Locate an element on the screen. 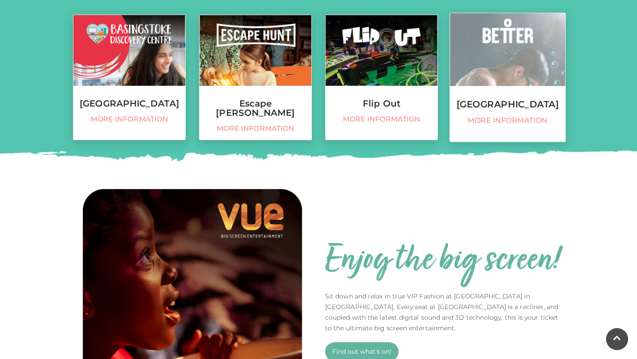 This screenshot has height=359, width=637. img: Escape Hunt, Festival Place, Basingstoke is located at coordinates (255, 50).